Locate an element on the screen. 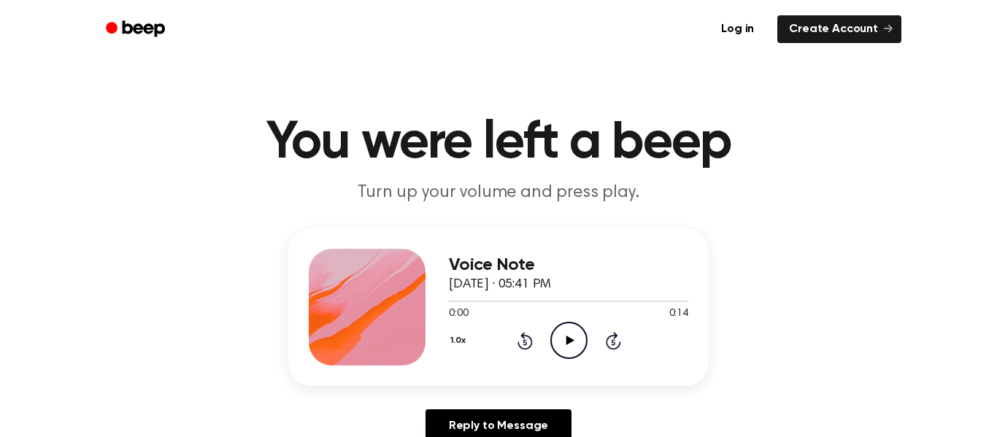 This screenshot has width=997, height=437. a: Create Account is located at coordinates (840, 29).